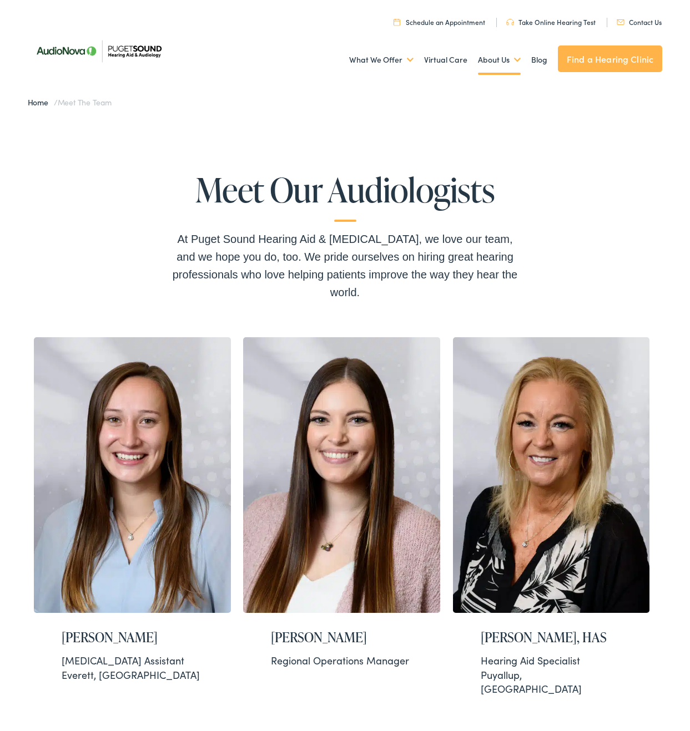  Describe the element at coordinates (439, 22) in the screenshot. I see `a: Schedule an Appointment` at that location.